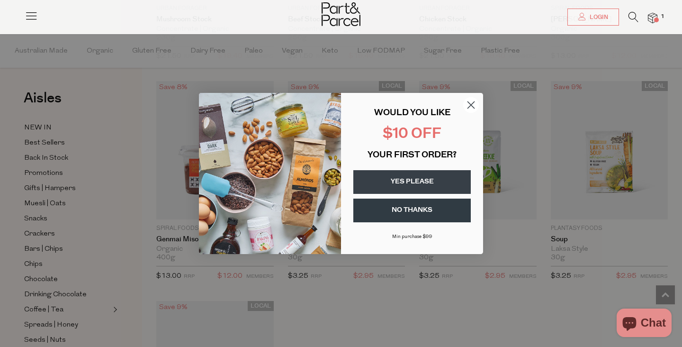 The height and width of the screenshot is (347, 682). Describe the element at coordinates (412, 134) in the screenshot. I see `span: $10 OFF` at that location.